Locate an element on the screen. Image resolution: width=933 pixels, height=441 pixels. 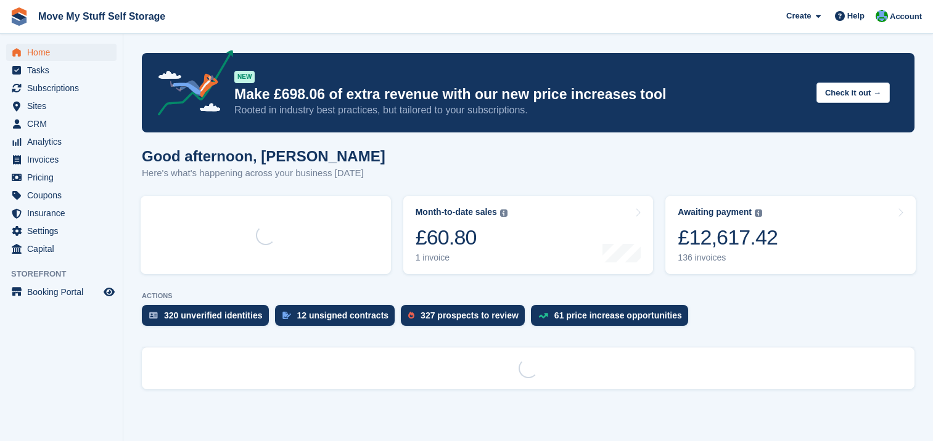
a: Move My Stuff Self Storage is located at coordinates (102, 16).